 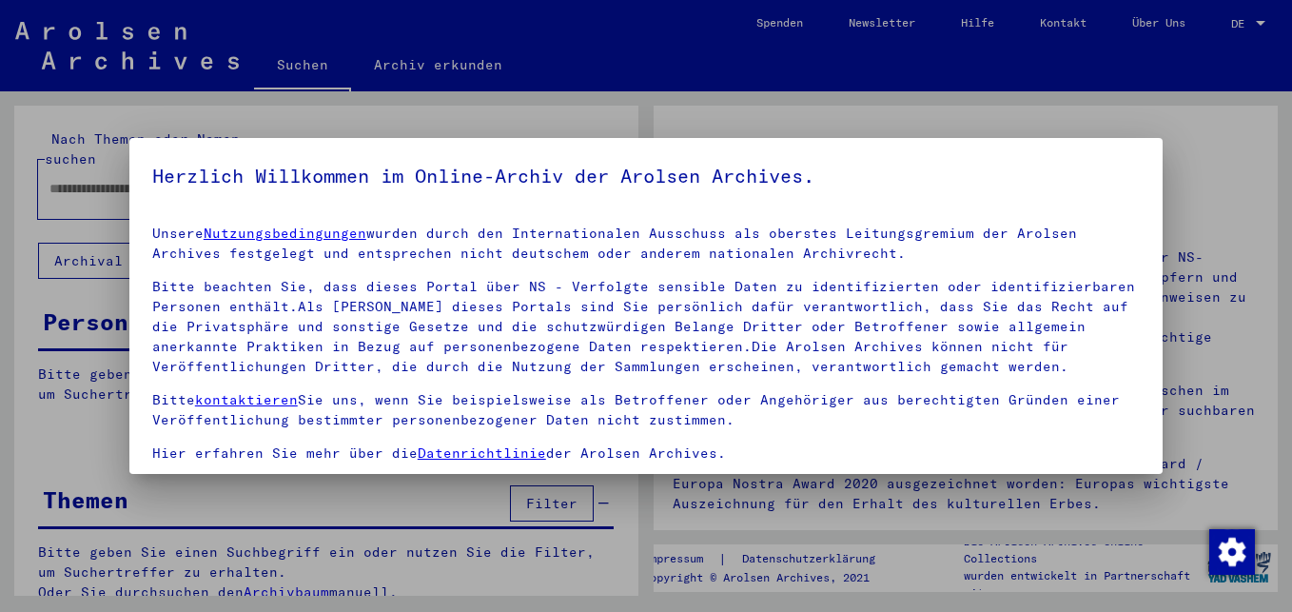 What do you see at coordinates (646, 453) in the screenshot?
I see `p: Hier erfahren Sie mehr über die der Arolsen Archives.` at bounding box center [646, 453].